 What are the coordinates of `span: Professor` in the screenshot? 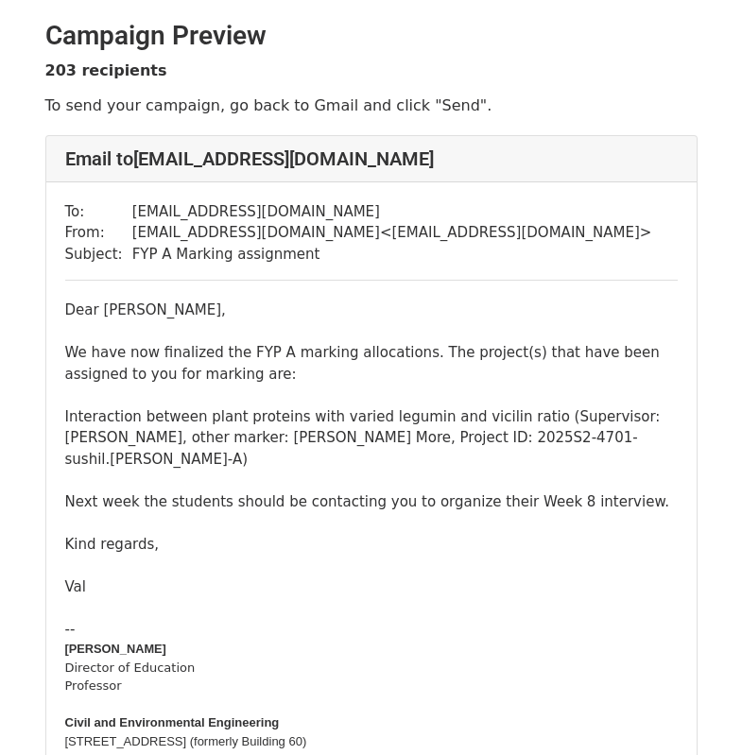 It's located at (94, 685).